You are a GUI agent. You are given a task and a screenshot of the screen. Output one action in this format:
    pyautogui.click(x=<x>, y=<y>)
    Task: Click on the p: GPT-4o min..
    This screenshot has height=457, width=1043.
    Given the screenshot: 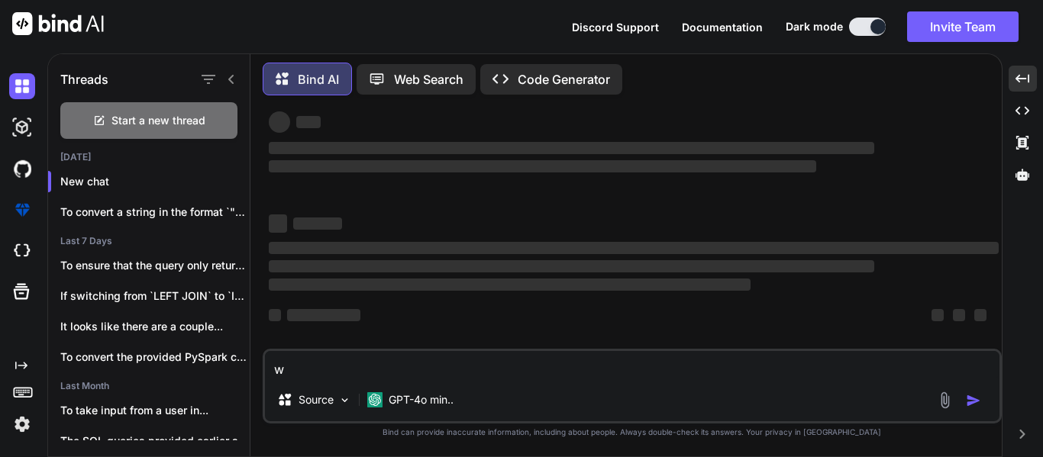 What is the action you would take?
    pyautogui.click(x=421, y=400)
    